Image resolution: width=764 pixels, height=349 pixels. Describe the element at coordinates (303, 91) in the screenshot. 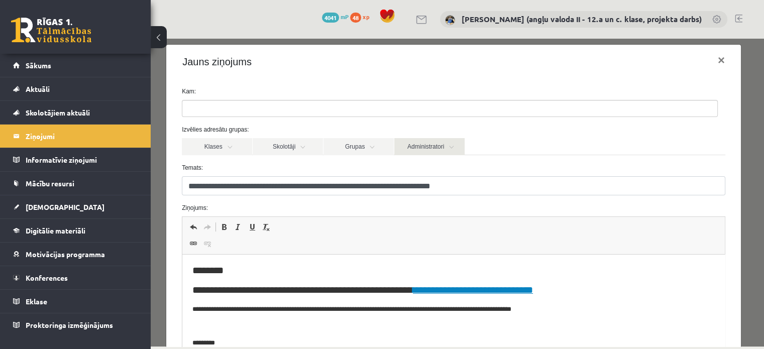

I see `label: Izvēlies adresātu grupas:` at that location.